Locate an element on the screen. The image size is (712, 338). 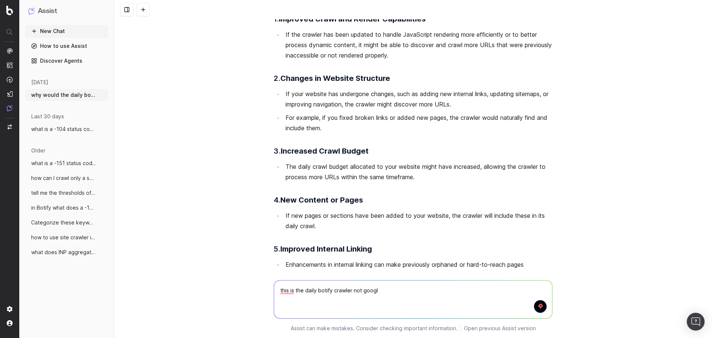
span: Categorize these keywords for my content is located at coordinates (64, 223).